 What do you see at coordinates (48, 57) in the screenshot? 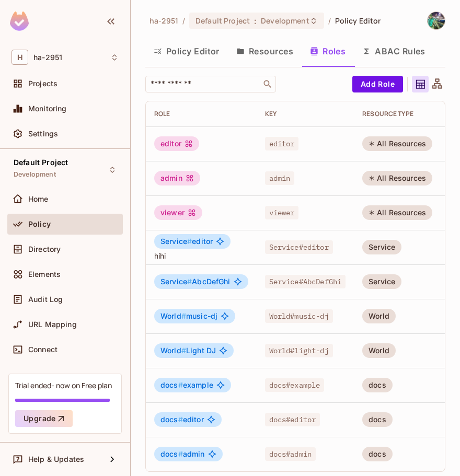
I see `span: Workspace: ha-2951` at bounding box center [48, 57].